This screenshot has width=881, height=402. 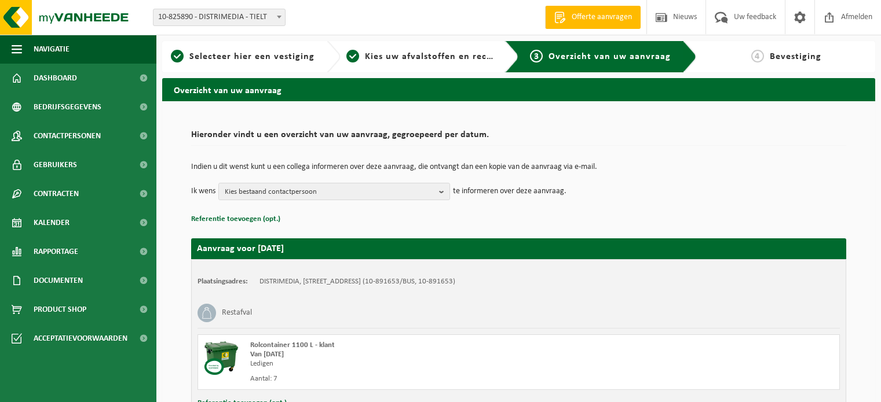 I want to click on a: 1Selecteer hier een vestiging, so click(x=243, y=57).